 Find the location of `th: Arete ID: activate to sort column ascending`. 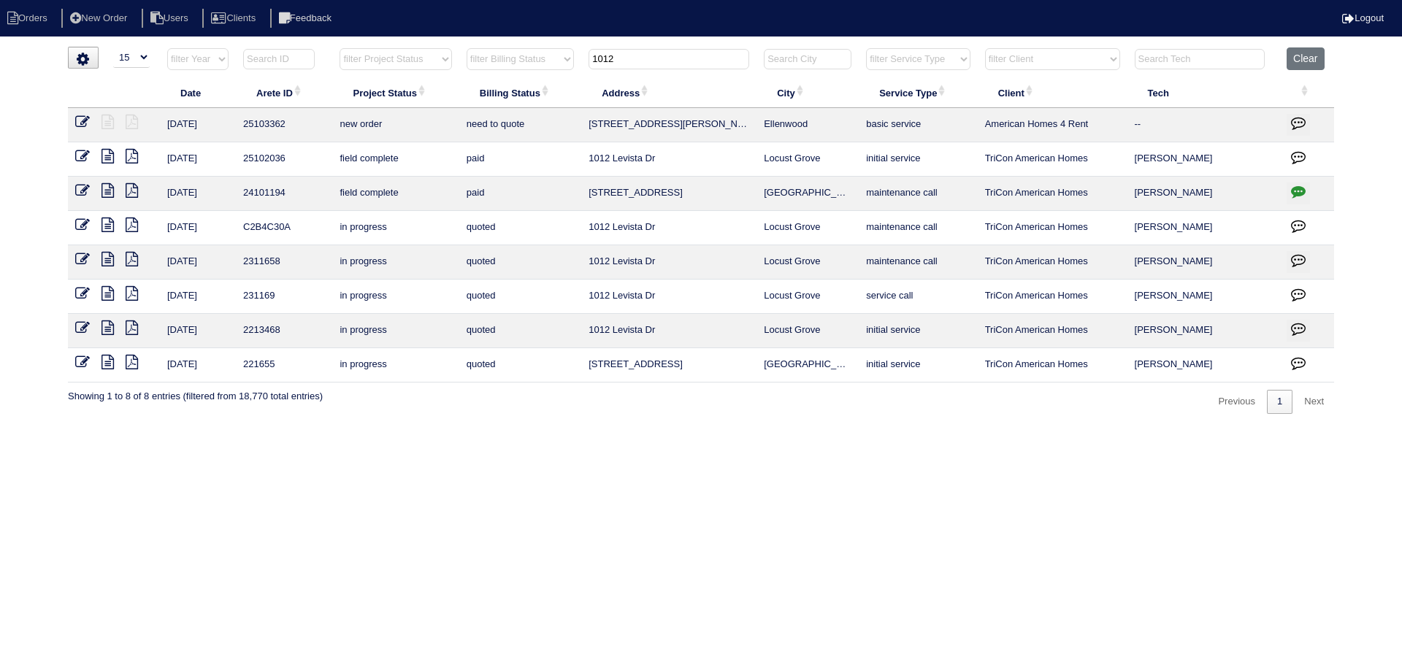

th: Arete ID: activate to sort column ascending is located at coordinates (284, 93).